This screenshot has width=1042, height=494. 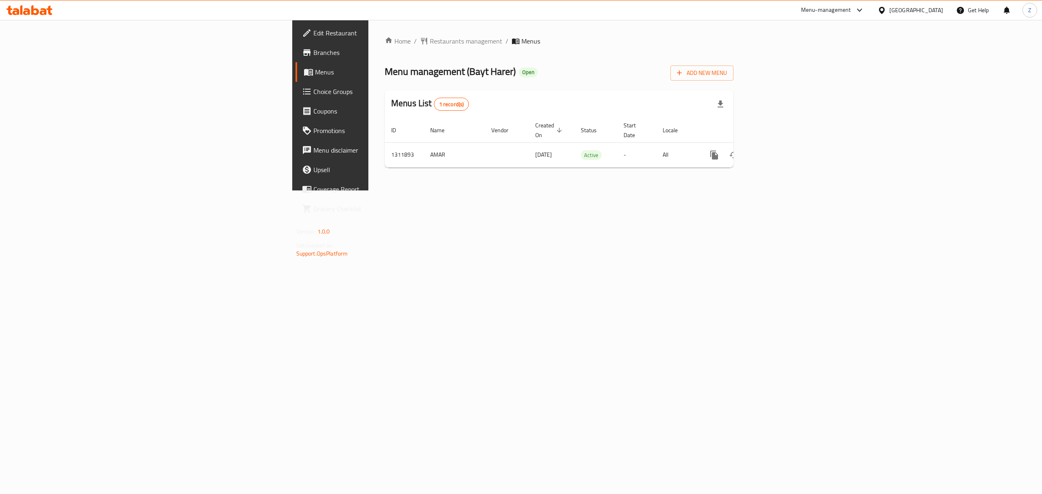 What do you see at coordinates (675, 130) in the screenshot?
I see `span: Locale` at bounding box center [675, 130].